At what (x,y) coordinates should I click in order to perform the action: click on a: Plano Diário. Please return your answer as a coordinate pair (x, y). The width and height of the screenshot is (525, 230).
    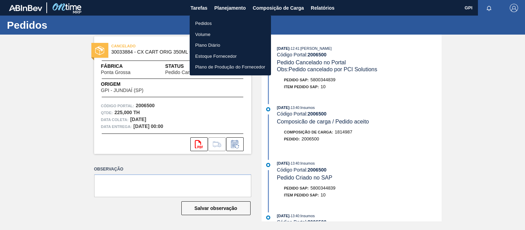
    Looking at the image, I should click on (230, 45).